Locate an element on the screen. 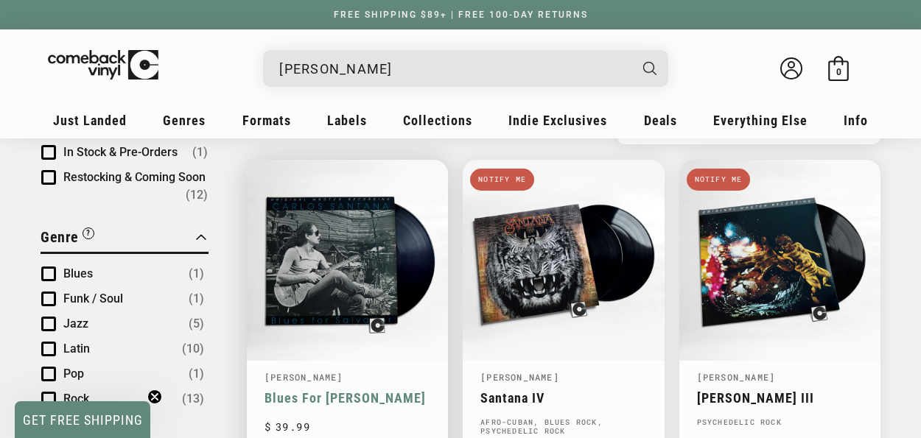 The width and height of the screenshot is (921, 438). span: Formats is located at coordinates (267, 120).